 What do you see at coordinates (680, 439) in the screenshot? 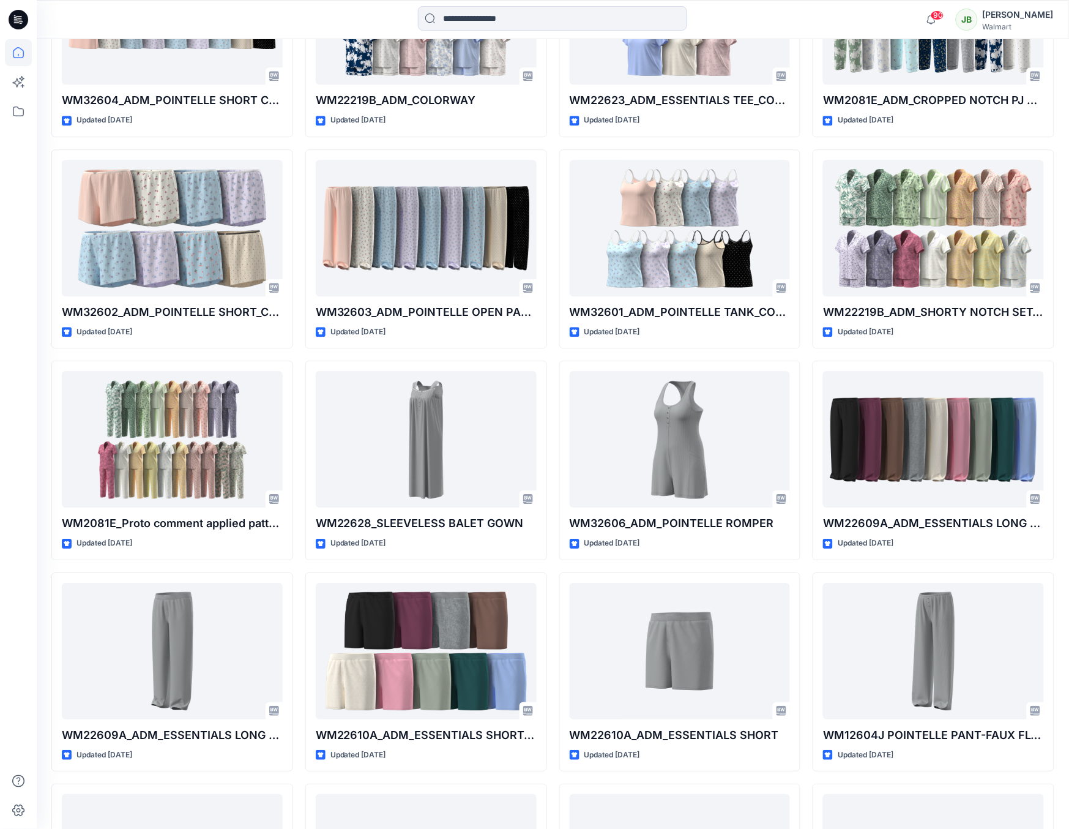
I see `a: WM32606_ADM_POINTELLE ROMPER` at bounding box center [680, 439].